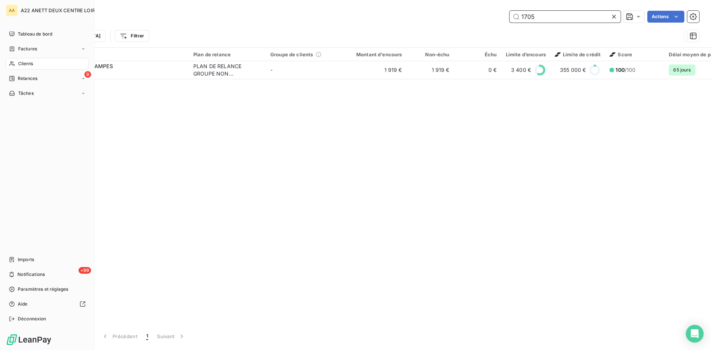  I want to click on div: Échu, so click(478, 54).